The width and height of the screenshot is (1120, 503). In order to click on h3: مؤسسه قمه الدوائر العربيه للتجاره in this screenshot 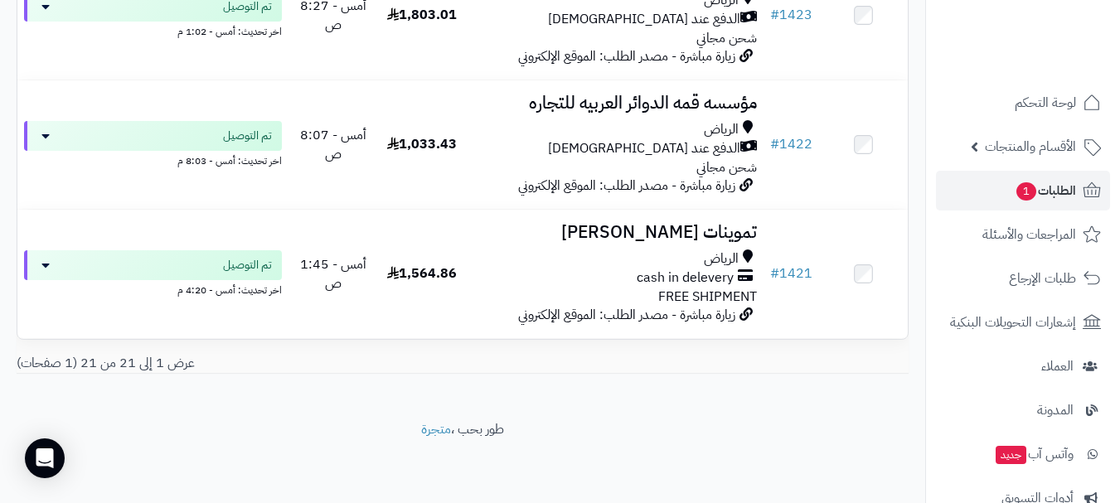, I will do `click(615, 103)`.